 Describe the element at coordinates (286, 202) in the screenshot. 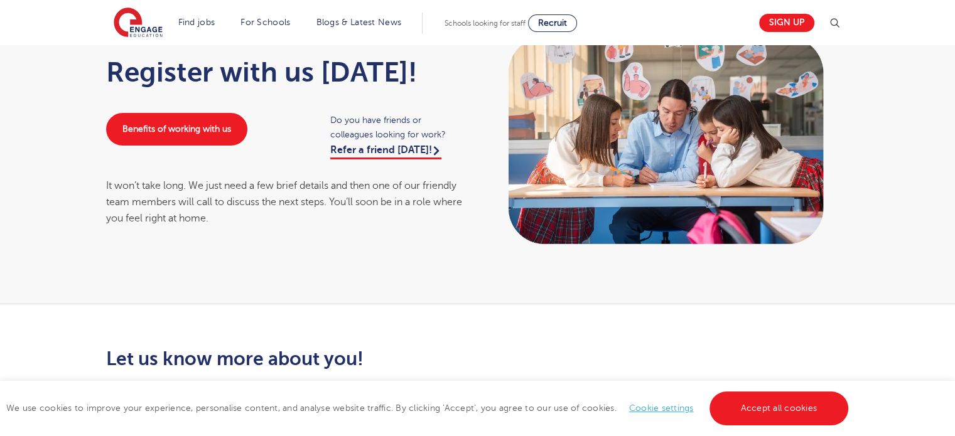

I see `div: It won’t take long. We just need a few brief details and then one of our friendly team members wi...` at that location.